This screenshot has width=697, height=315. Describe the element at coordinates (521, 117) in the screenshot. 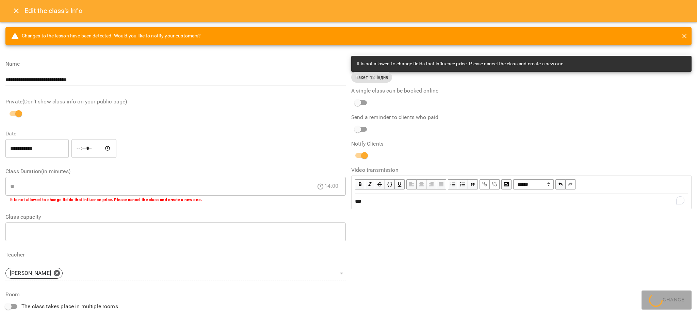

I see `label: Send a reminder to clients who paid` at that location.